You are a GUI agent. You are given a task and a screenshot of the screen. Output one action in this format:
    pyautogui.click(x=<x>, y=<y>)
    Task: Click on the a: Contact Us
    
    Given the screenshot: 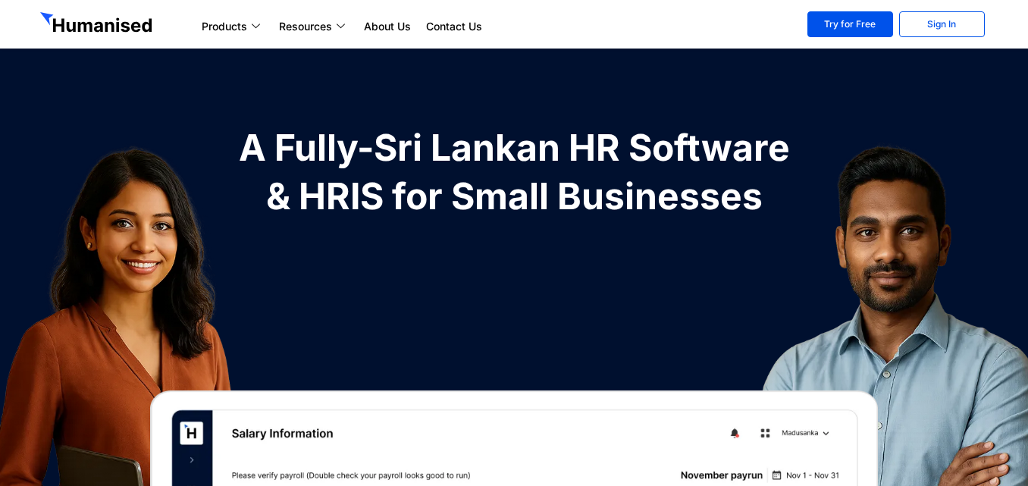 What is the action you would take?
    pyautogui.click(x=454, y=27)
    